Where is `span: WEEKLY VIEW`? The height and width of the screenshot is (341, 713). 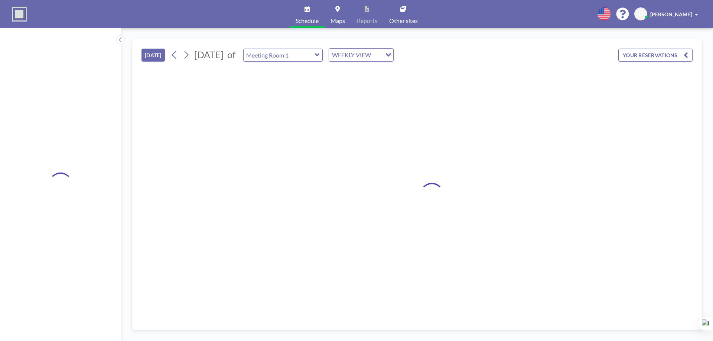 span: WEEKLY VIEW is located at coordinates (351, 55).